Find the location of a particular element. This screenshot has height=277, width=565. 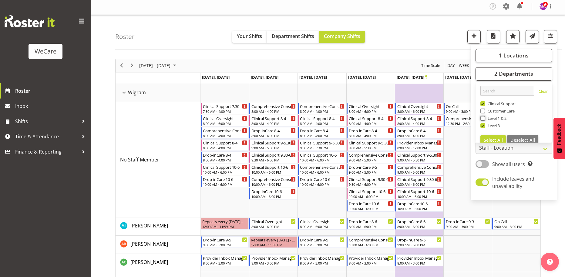

div: AJ Jones"s event - Repeats every monday - AJ Jones Begin From Monday, October 20, 2025 at 12:00:0... is located at coordinates (225, 223).